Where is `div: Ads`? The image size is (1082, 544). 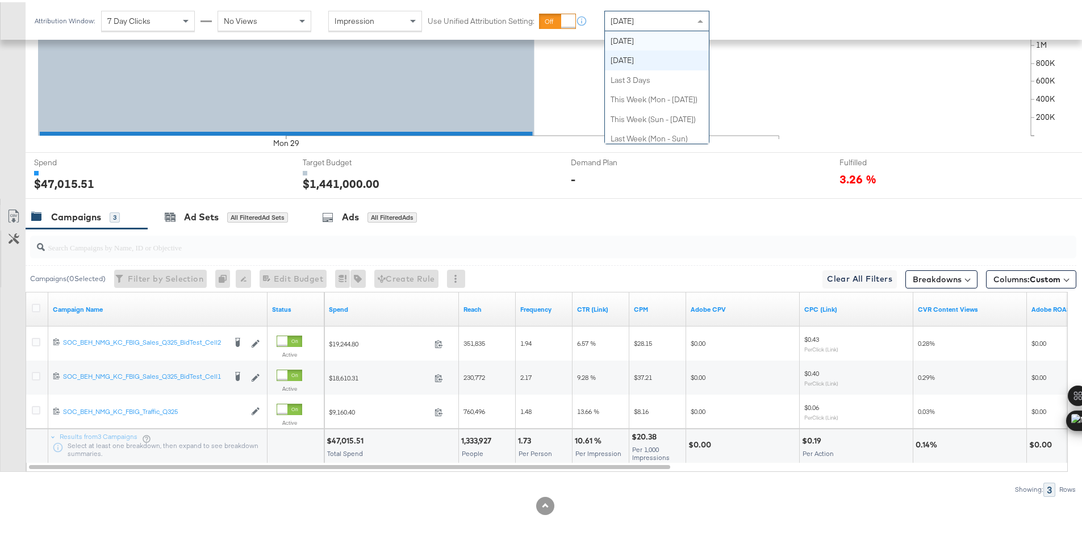 div: Ads is located at coordinates (350, 215).